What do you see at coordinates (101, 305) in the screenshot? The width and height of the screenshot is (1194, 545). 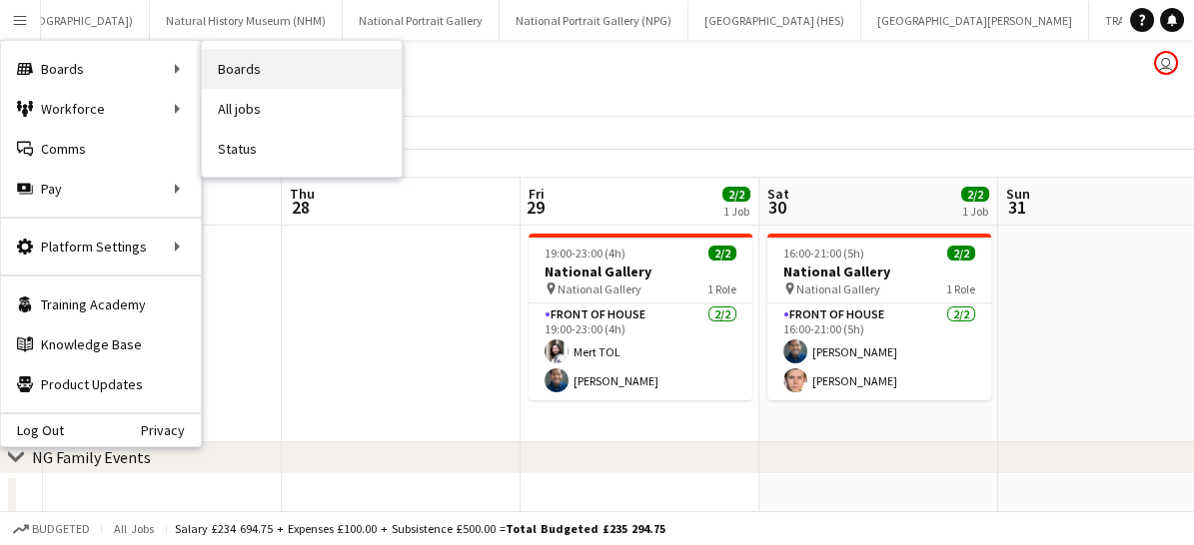 I see `a: Training Academy` at bounding box center [101, 305].